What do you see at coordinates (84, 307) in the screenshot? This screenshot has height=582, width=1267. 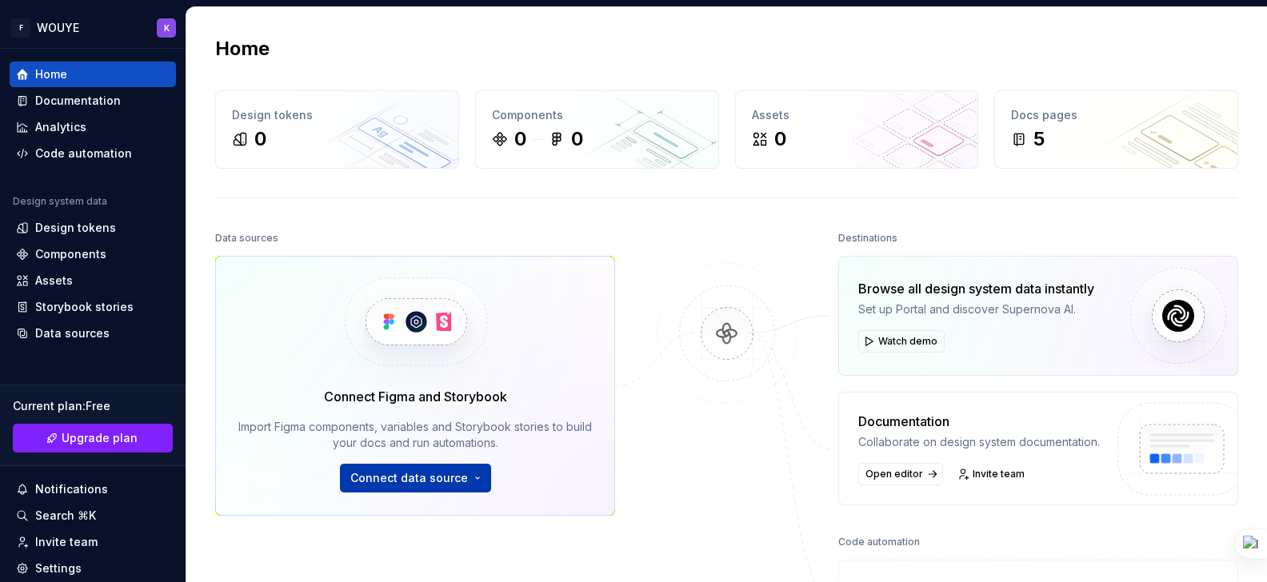 I see `div: Storybook stories` at bounding box center [84, 307].